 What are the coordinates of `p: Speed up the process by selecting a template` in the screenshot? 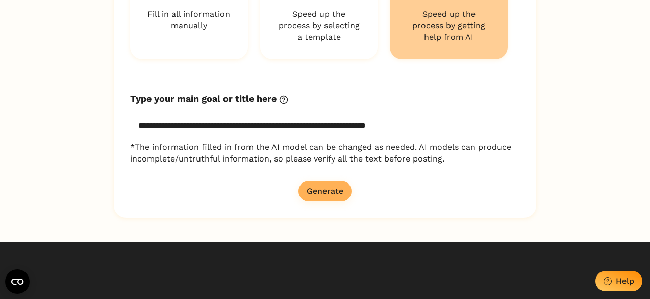 It's located at (319, 26).